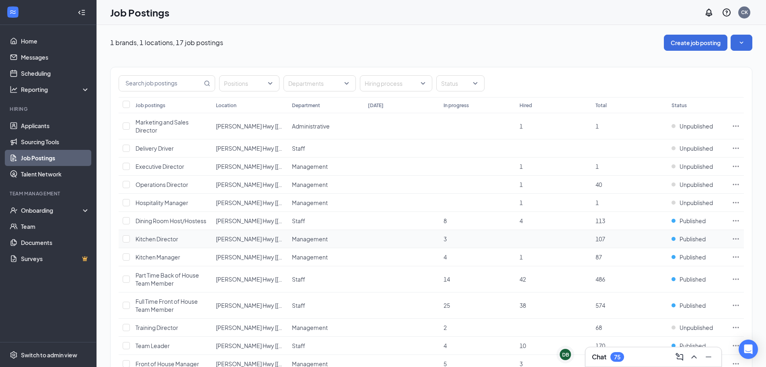 Image resolution: width=766 pixels, height=367 pixels. What do you see at coordinates (749, 349) in the screenshot?
I see `div: Open Intercom Messenger` at bounding box center [749, 349].